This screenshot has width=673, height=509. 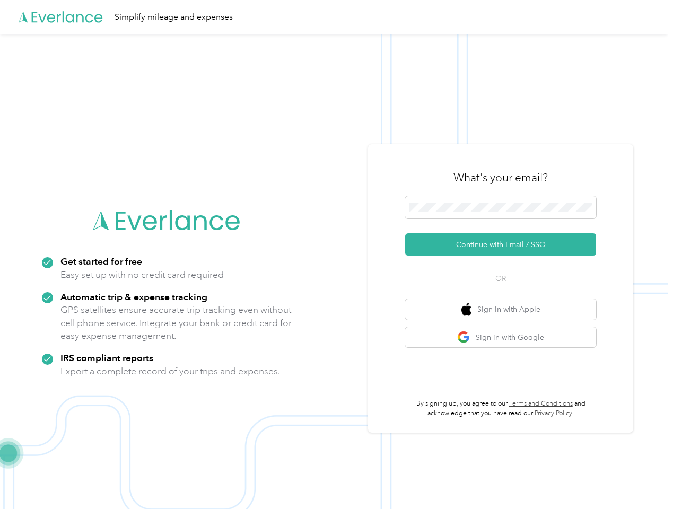 I want to click on div: Simplify mileage and expenses, so click(x=173, y=17).